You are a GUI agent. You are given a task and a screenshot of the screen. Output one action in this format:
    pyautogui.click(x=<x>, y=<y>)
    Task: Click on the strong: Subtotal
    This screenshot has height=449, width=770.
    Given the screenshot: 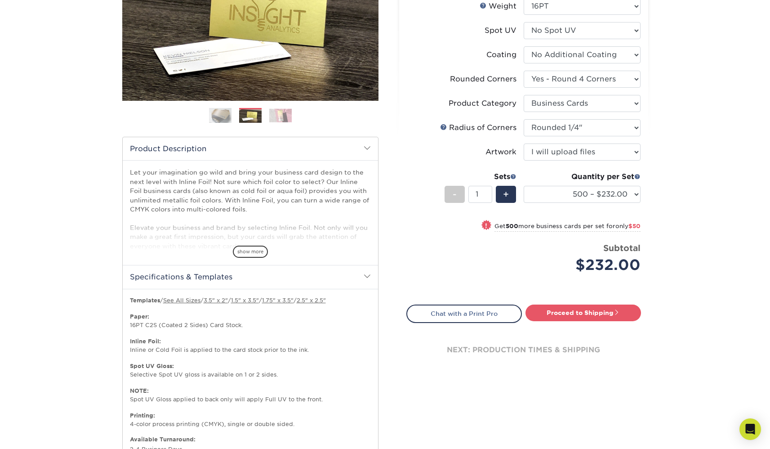 What is the action you would take?
    pyautogui.click(x=622, y=248)
    